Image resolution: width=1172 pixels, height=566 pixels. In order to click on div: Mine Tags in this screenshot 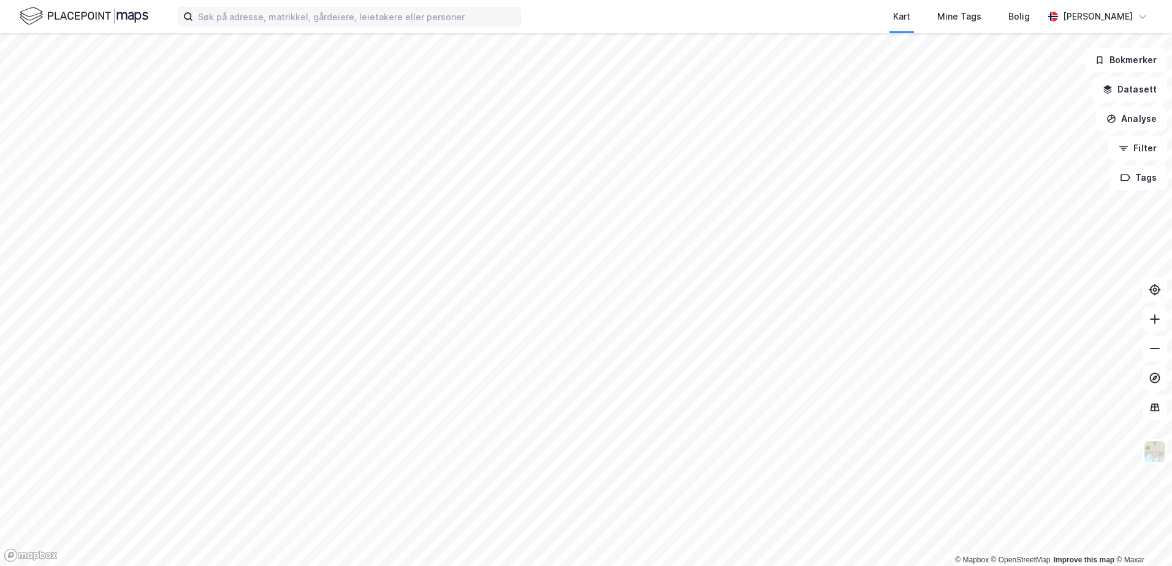, I will do `click(959, 17)`.